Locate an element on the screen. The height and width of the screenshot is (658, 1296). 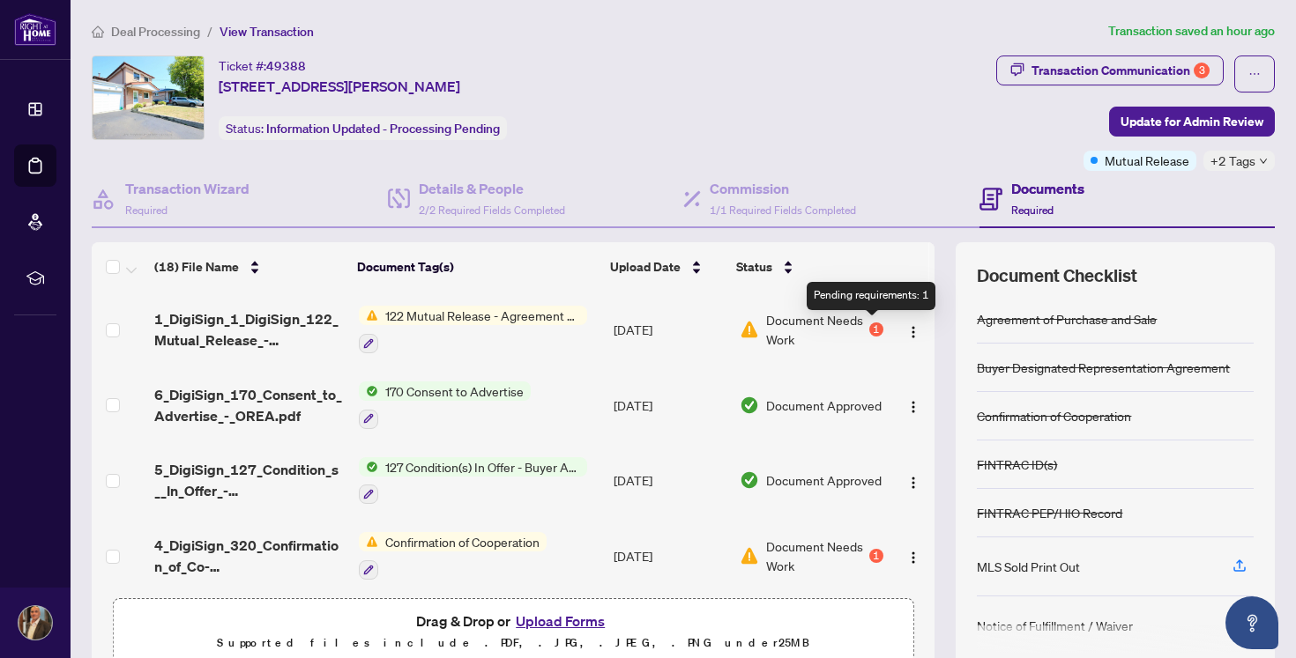
div: Ticket #: is located at coordinates (262, 65).